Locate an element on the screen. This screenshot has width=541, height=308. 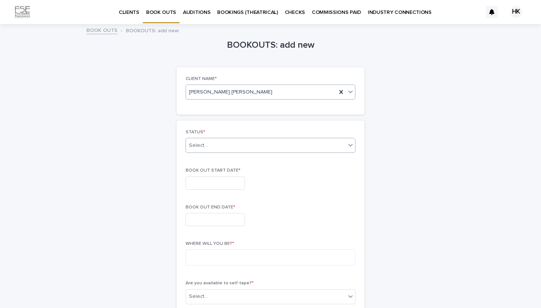
a: BOOK OUTS is located at coordinates (102, 30).